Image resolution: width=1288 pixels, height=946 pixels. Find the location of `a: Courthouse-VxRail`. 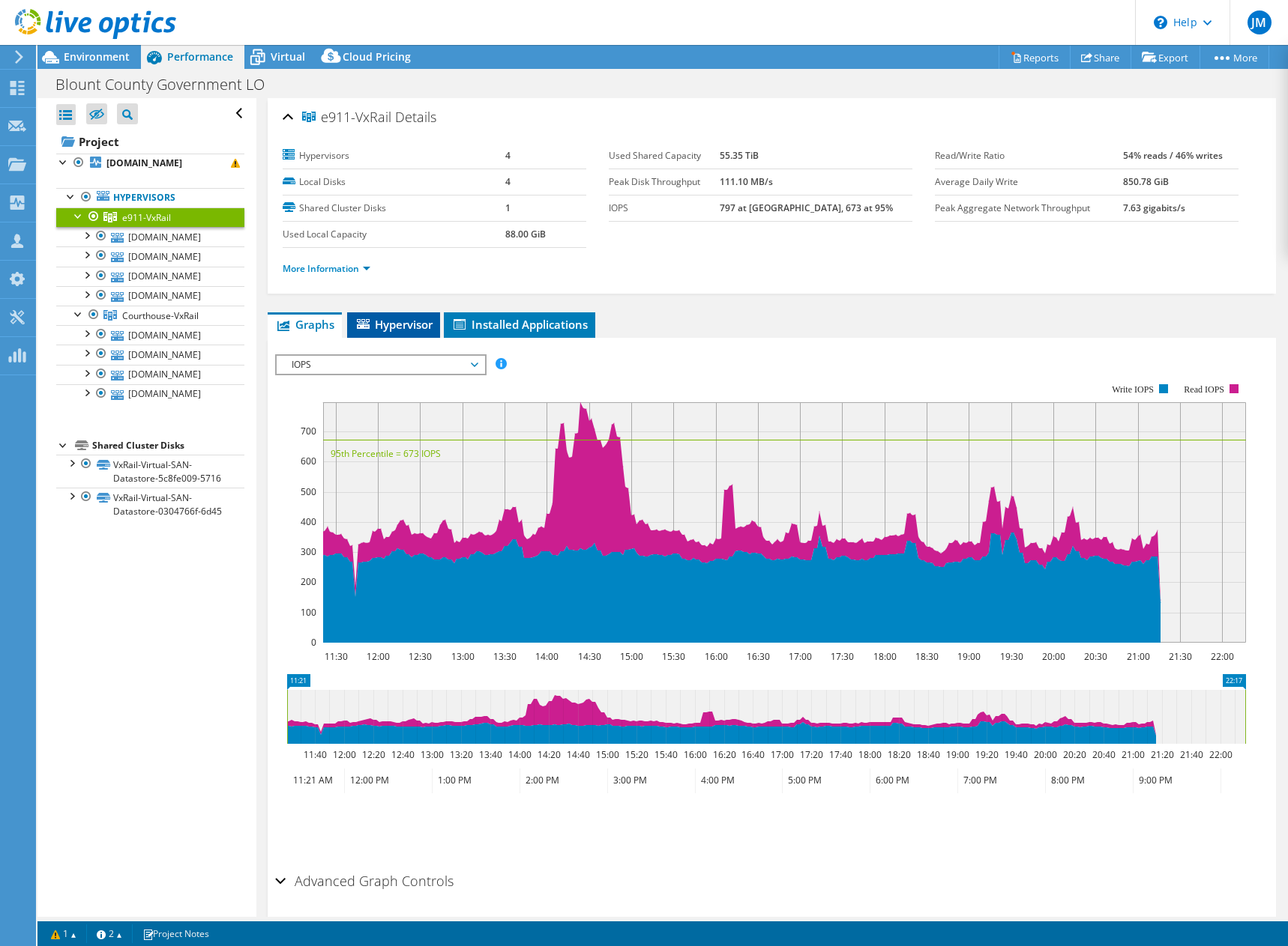

a: Courthouse-VxRail is located at coordinates (150, 315).